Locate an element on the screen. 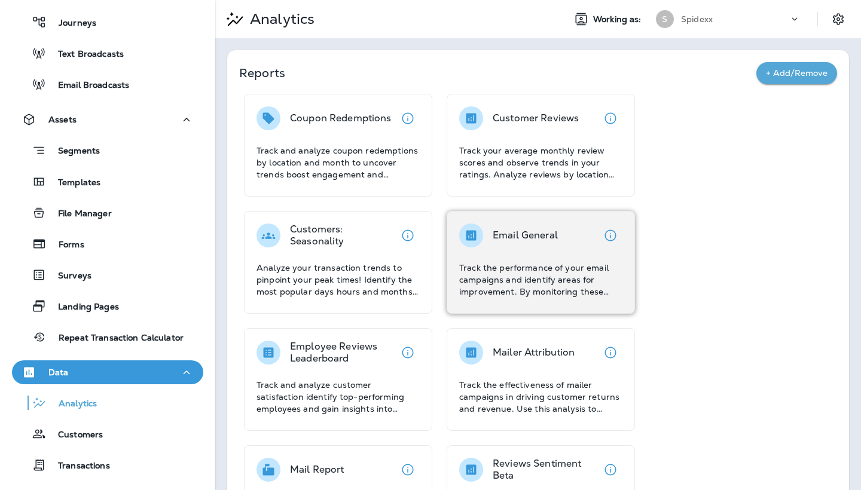 The height and width of the screenshot is (490, 861). button: Surveys is located at coordinates (108, 275).